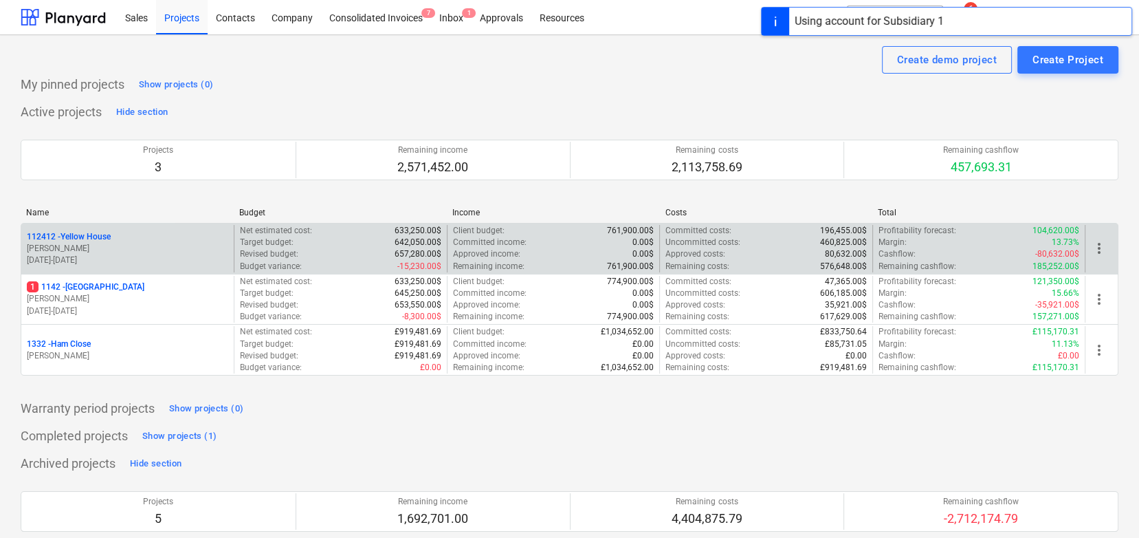 The height and width of the screenshot is (538, 1139). Describe the element at coordinates (699, 281) in the screenshot. I see `p: Committed costs :` at that location.